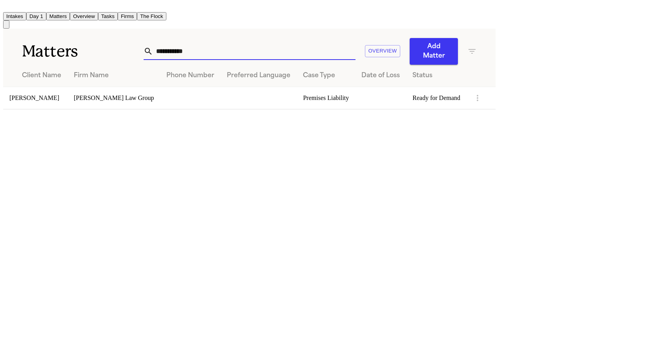  I want to click on div: Status, so click(436, 76).